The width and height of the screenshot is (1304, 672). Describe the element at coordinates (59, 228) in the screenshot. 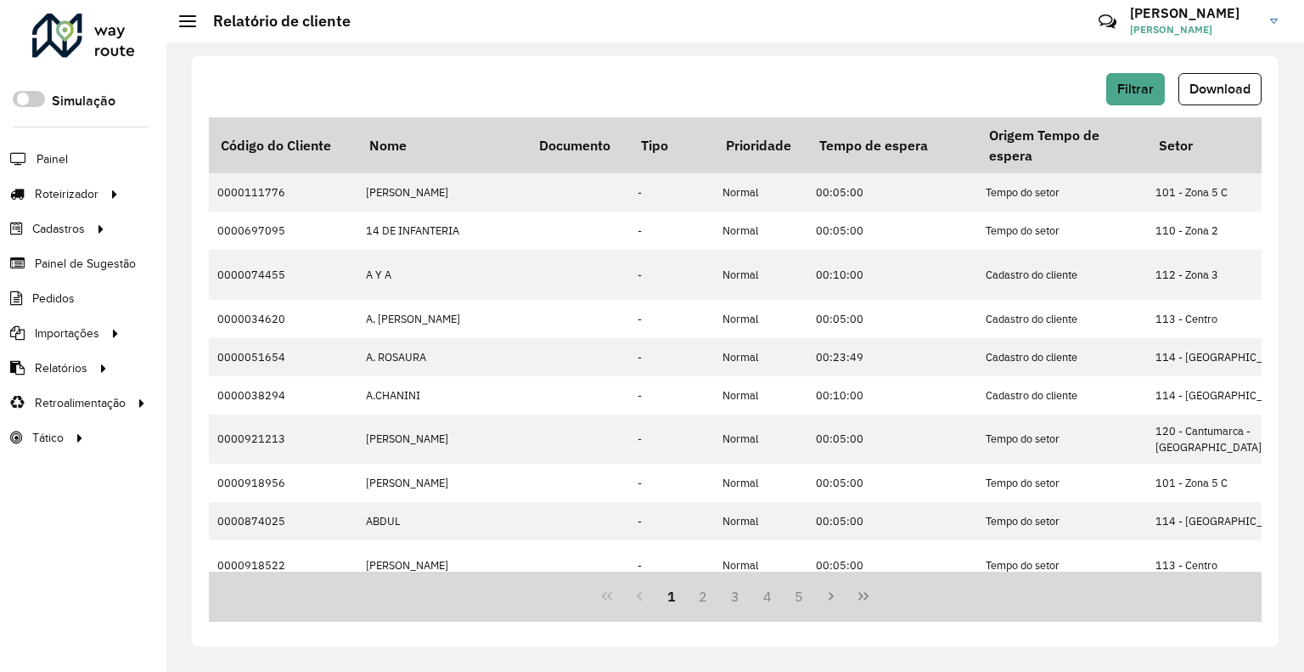

I see `span: Cadastros` at that location.